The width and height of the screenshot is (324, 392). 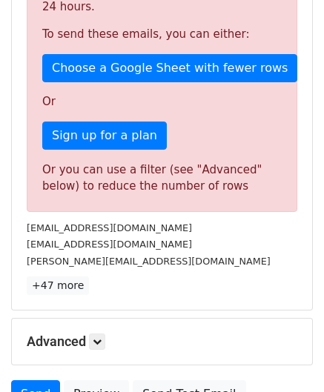 I want to click on p: Or, so click(x=162, y=102).